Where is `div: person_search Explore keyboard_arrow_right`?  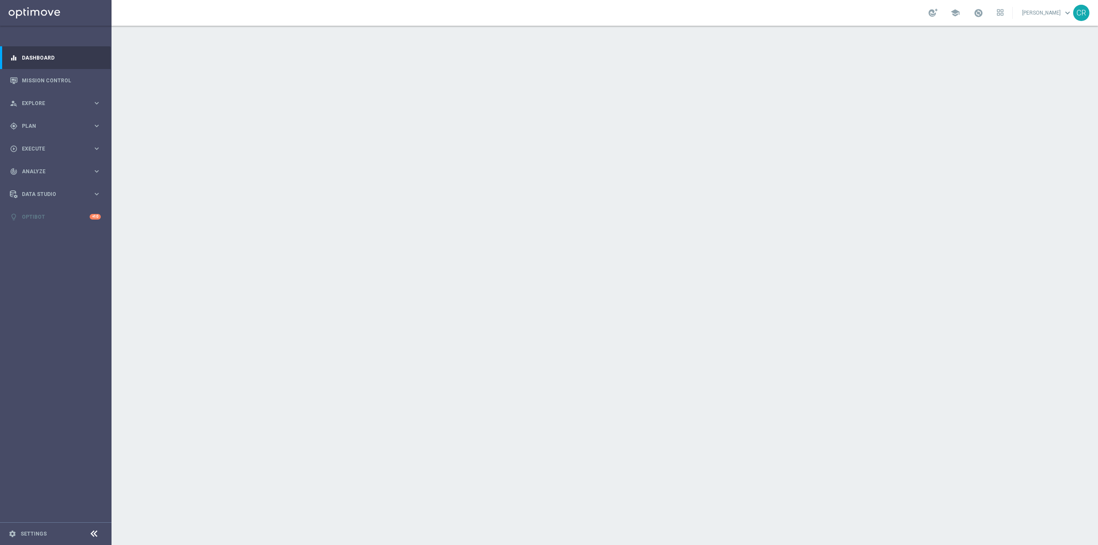
div: person_search Explore keyboard_arrow_right is located at coordinates (55, 103).